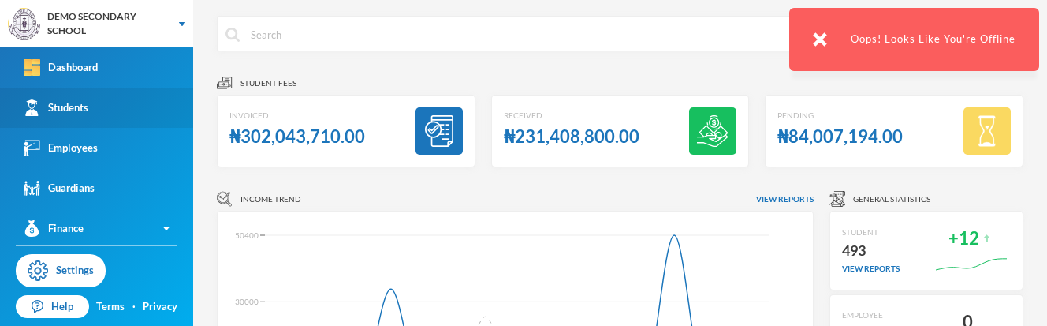 Image resolution: width=1047 pixels, height=326 pixels. I want to click on div: STUDENT, so click(871, 232).